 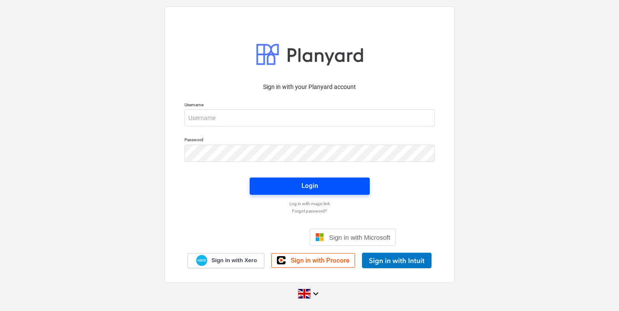 I want to click on button: Login, so click(x=310, y=186).